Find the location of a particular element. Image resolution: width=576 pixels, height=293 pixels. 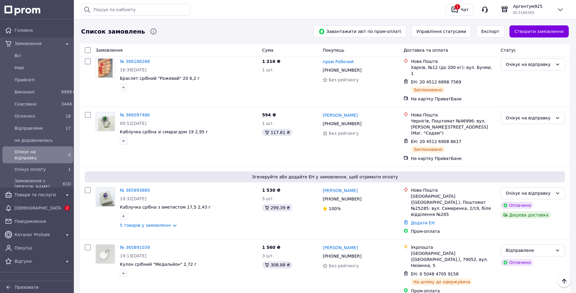

span: Нові is located at coordinates (43, 68).